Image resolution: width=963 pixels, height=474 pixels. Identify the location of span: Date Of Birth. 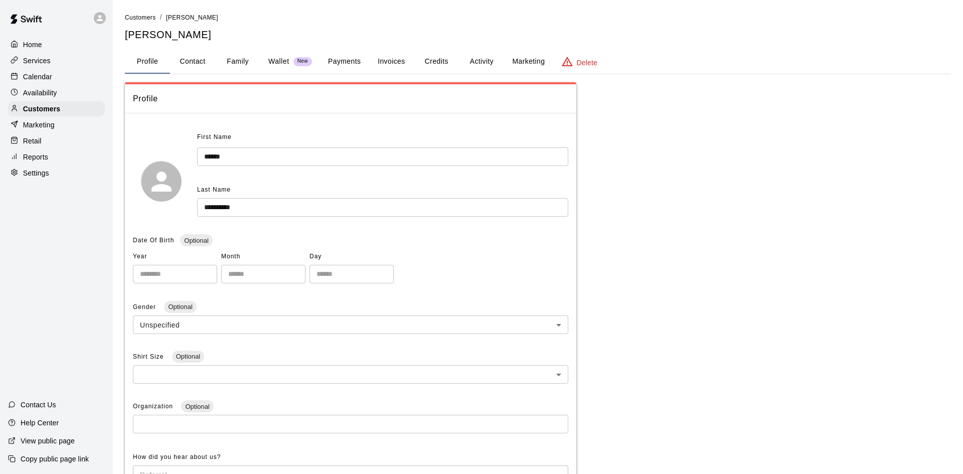
(153, 240).